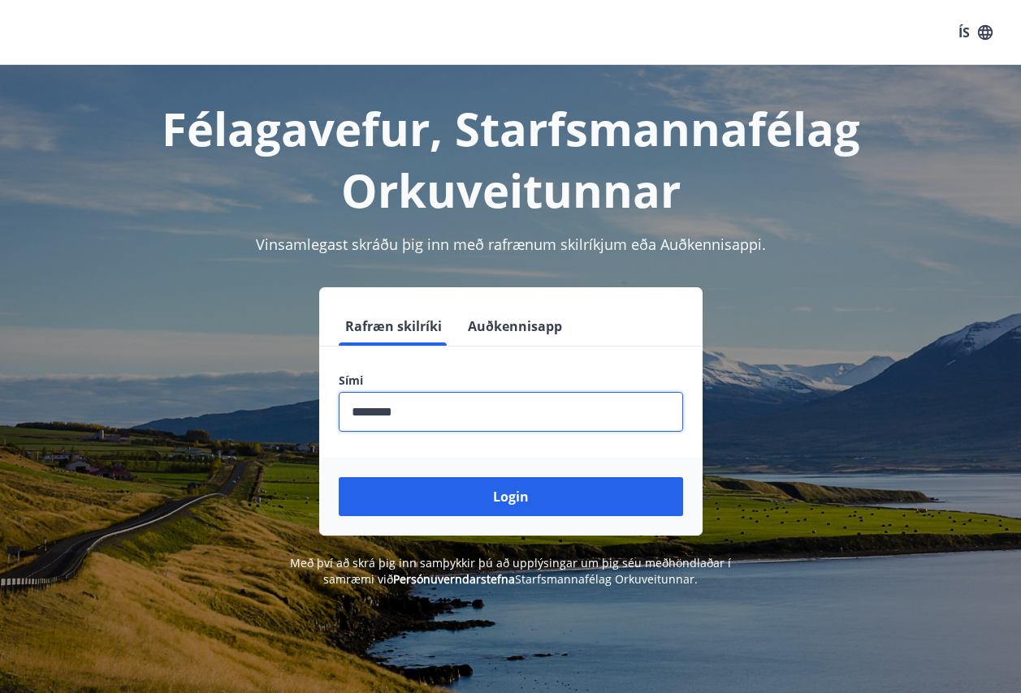  Describe the element at coordinates (511, 381) in the screenshot. I see `label: Sími` at that location.